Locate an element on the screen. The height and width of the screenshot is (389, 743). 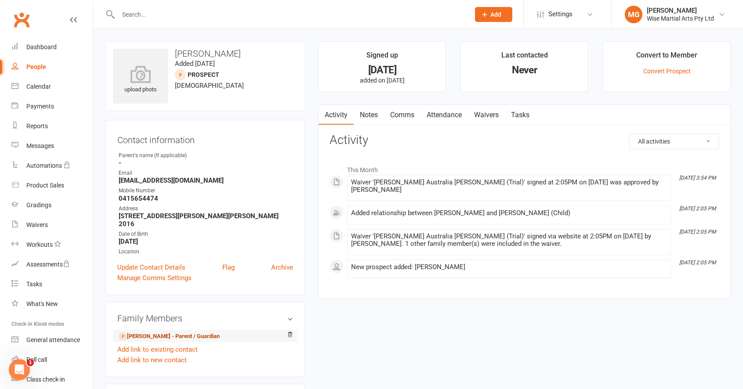
div: MG is located at coordinates (634, 15).